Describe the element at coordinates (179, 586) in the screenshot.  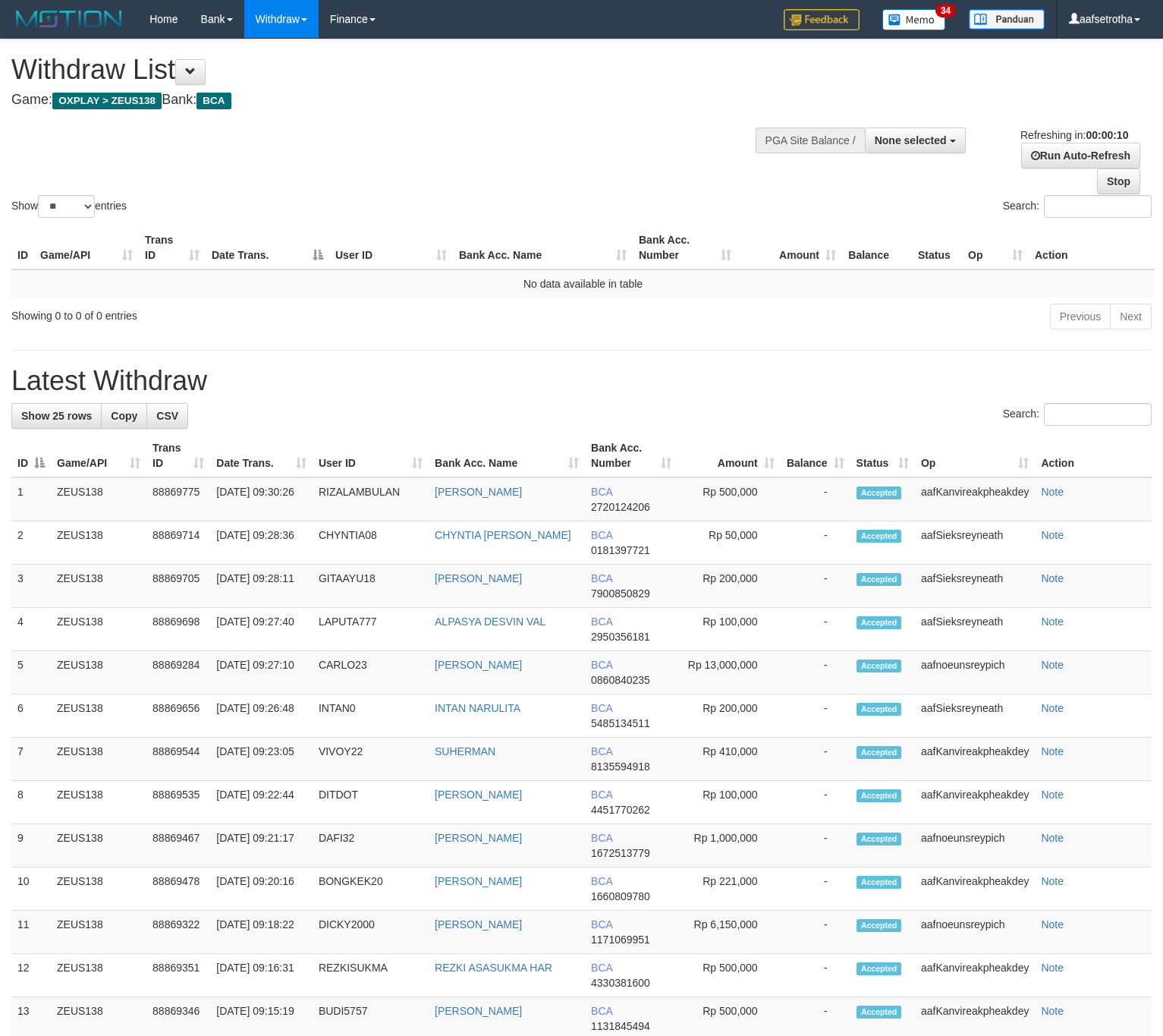
I see `td: 88869705` at that location.